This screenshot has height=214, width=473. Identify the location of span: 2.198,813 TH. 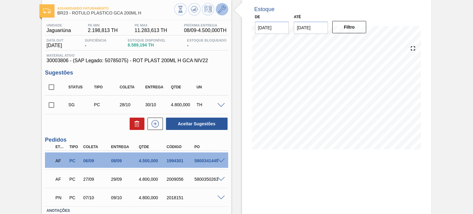
(103, 30).